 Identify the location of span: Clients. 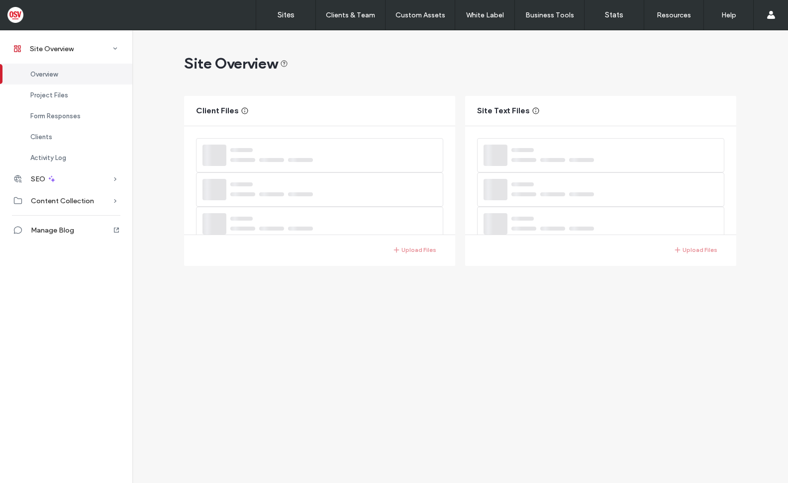
(41, 137).